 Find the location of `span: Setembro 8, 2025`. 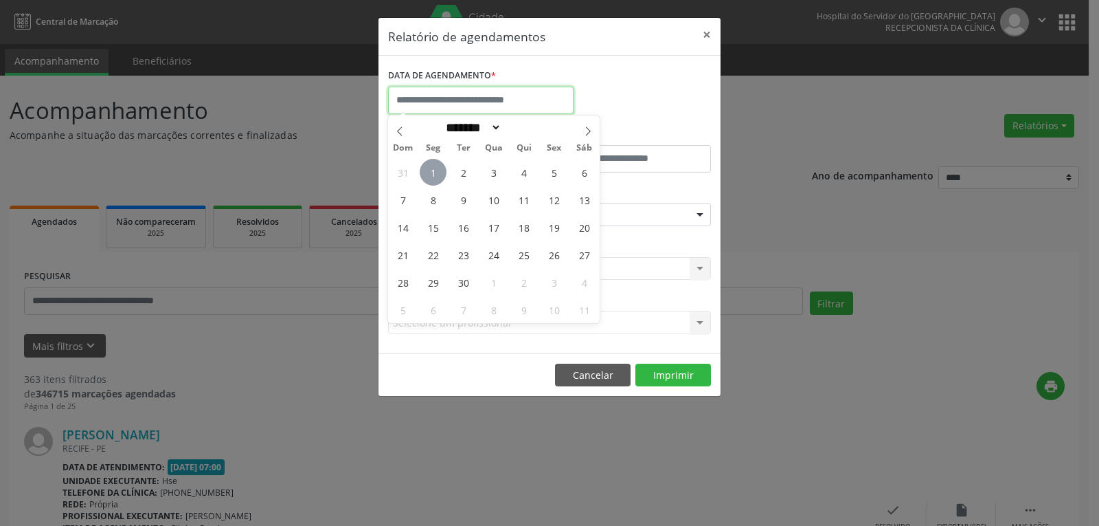

span: Setembro 8, 2025 is located at coordinates (433, 199).